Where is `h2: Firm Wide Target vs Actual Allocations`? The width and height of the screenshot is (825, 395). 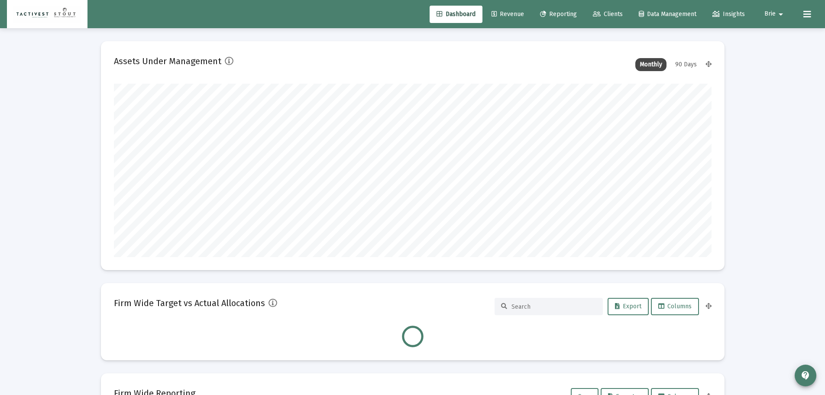 h2: Firm Wide Target vs Actual Allocations is located at coordinates (189, 303).